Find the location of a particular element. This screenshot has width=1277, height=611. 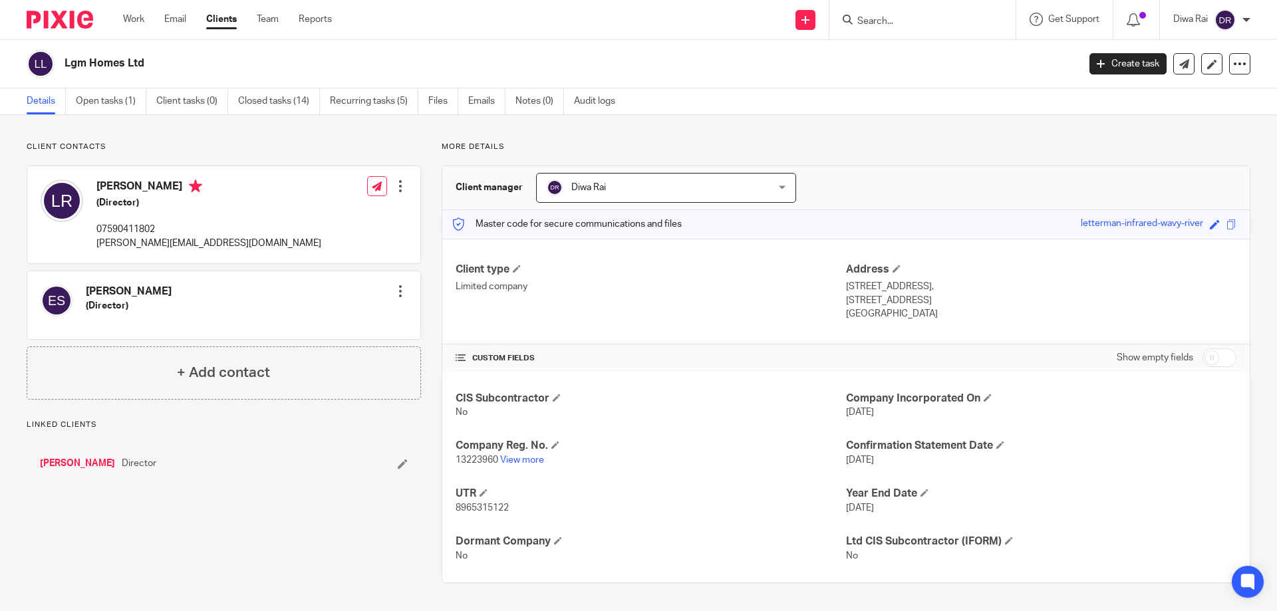

a: Clients is located at coordinates (221, 19).